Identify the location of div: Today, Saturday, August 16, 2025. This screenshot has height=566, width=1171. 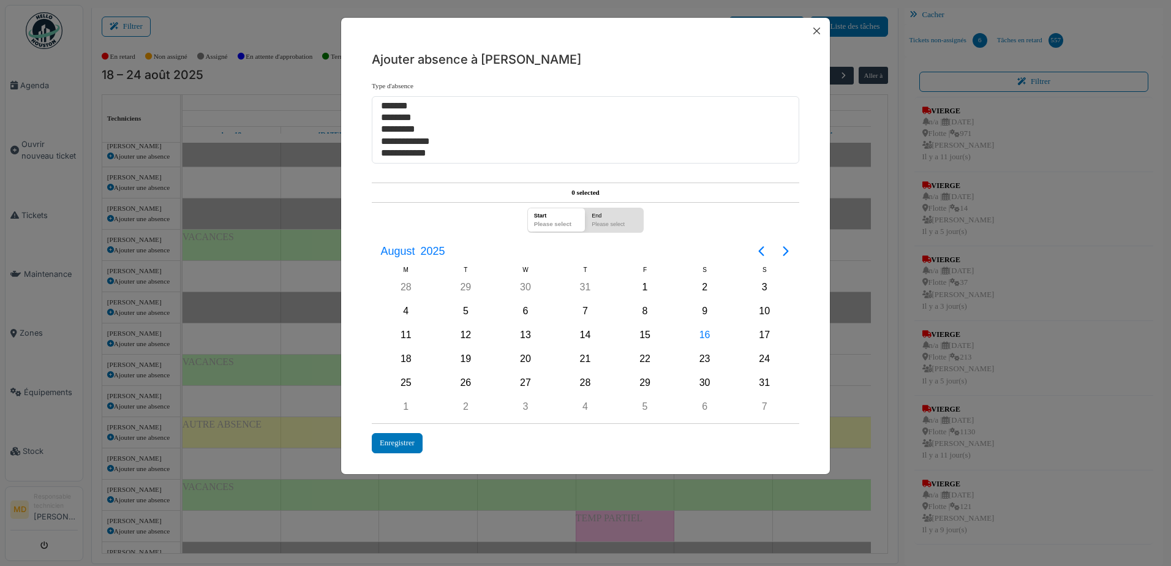
(705, 335).